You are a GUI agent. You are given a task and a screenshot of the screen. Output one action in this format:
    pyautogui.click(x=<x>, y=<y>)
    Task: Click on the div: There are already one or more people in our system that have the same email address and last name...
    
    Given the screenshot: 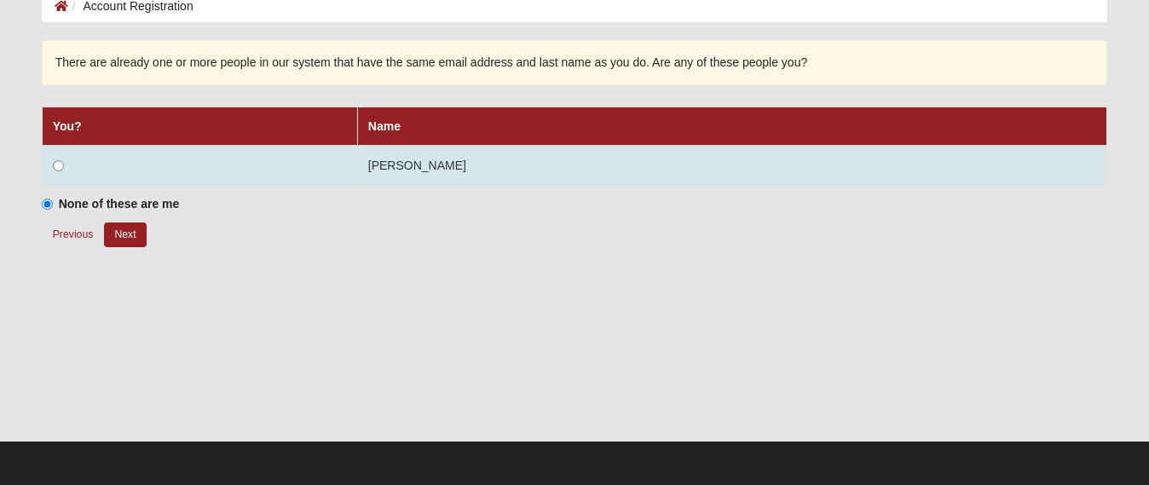 What is the action you would take?
    pyautogui.click(x=574, y=62)
    